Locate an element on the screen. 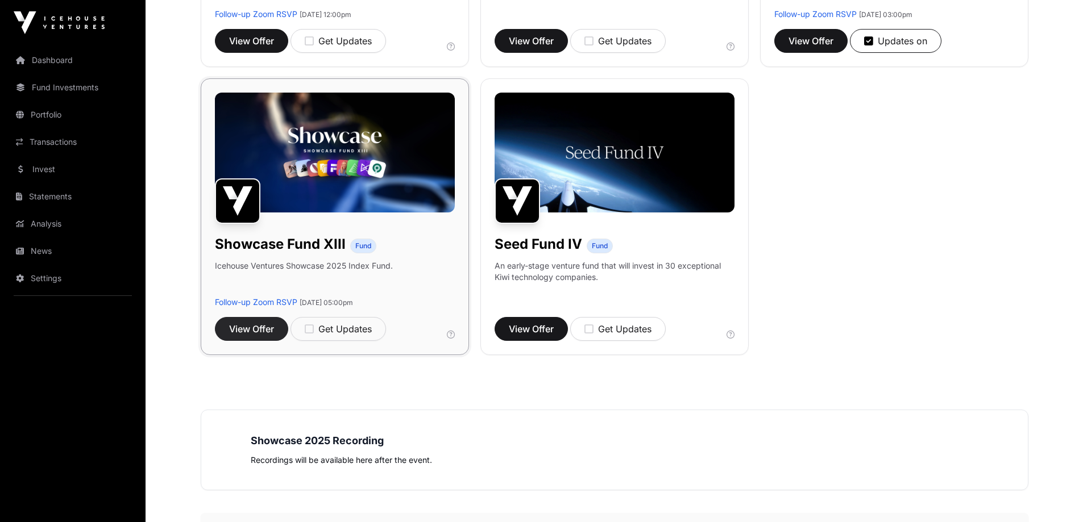  h1: Seed Fund IV is located at coordinates (538, 244).